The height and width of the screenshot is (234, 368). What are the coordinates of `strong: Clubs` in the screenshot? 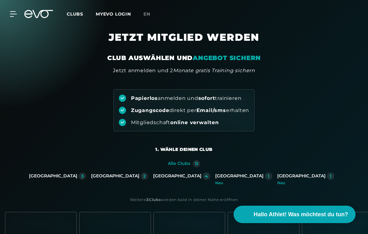 It's located at (155, 200).